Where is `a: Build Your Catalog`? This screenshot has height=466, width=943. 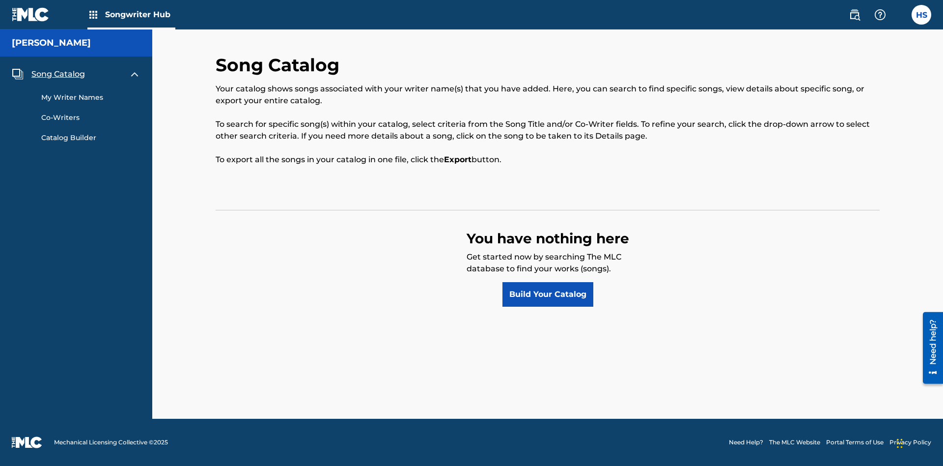 a: Build Your Catalog is located at coordinates (548, 294).